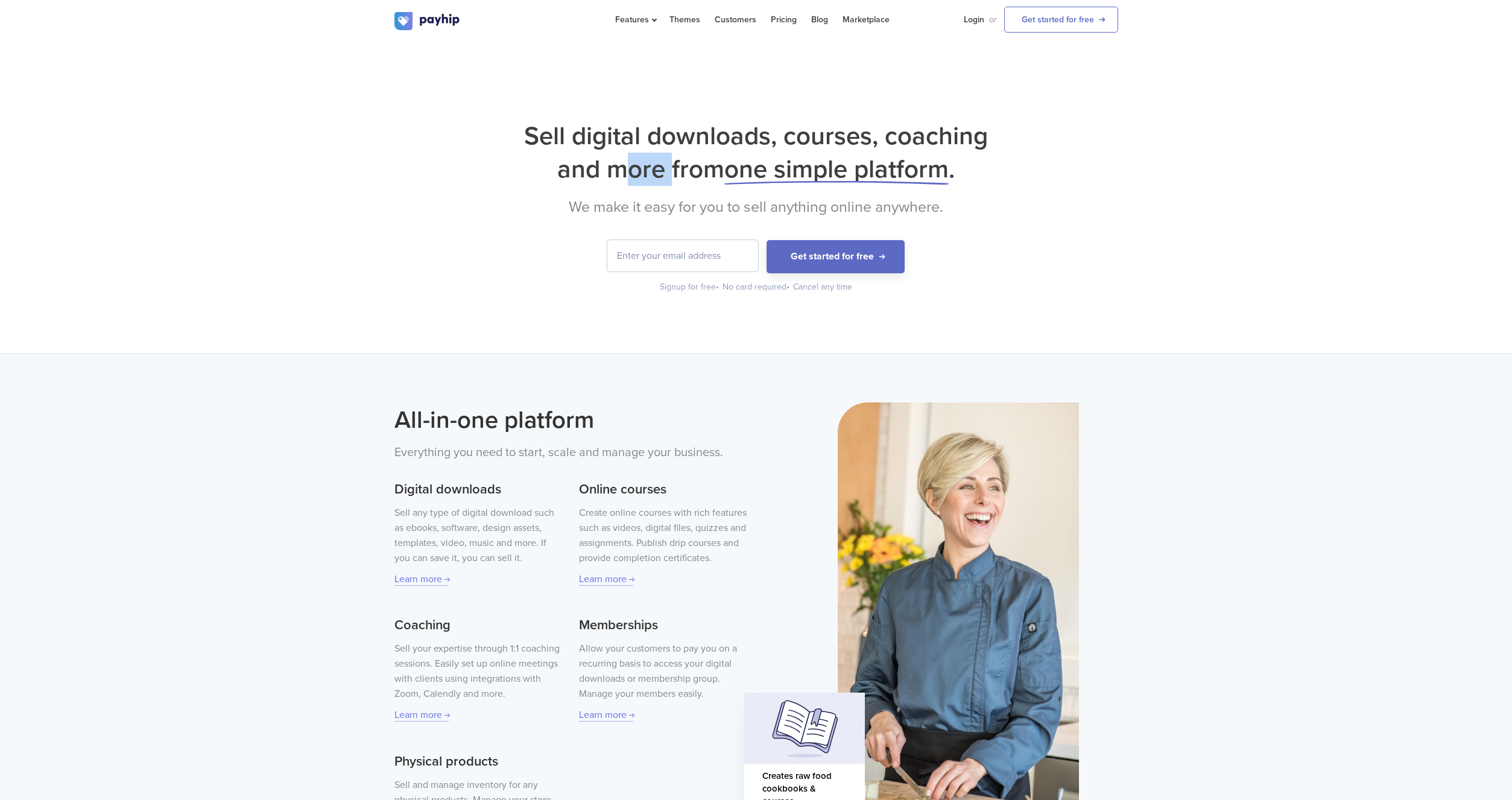  Describe the element at coordinates (756, 288) in the screenshot. I see `div: No card required` at that location.